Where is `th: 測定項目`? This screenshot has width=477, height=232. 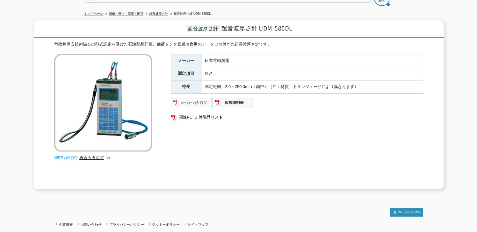 th: 測定項目 is located at coordinates (186, 74).